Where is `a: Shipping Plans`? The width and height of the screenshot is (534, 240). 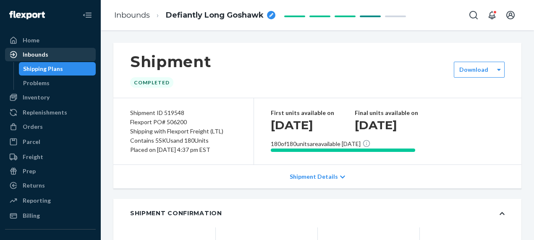
a: Shipping Plans is located at coordinates (58, 69).